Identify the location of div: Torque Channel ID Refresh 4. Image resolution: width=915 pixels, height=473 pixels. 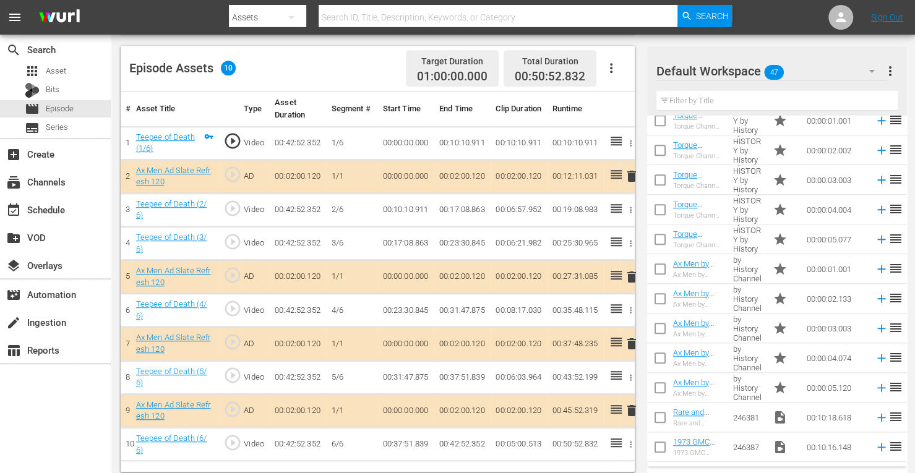
(698, 215).